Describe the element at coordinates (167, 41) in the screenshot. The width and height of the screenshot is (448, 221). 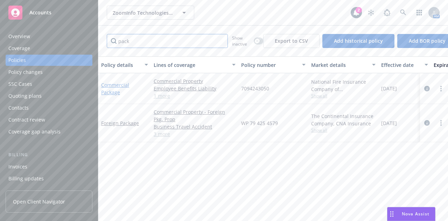
I see `input: Filter by keyword...` at that location.